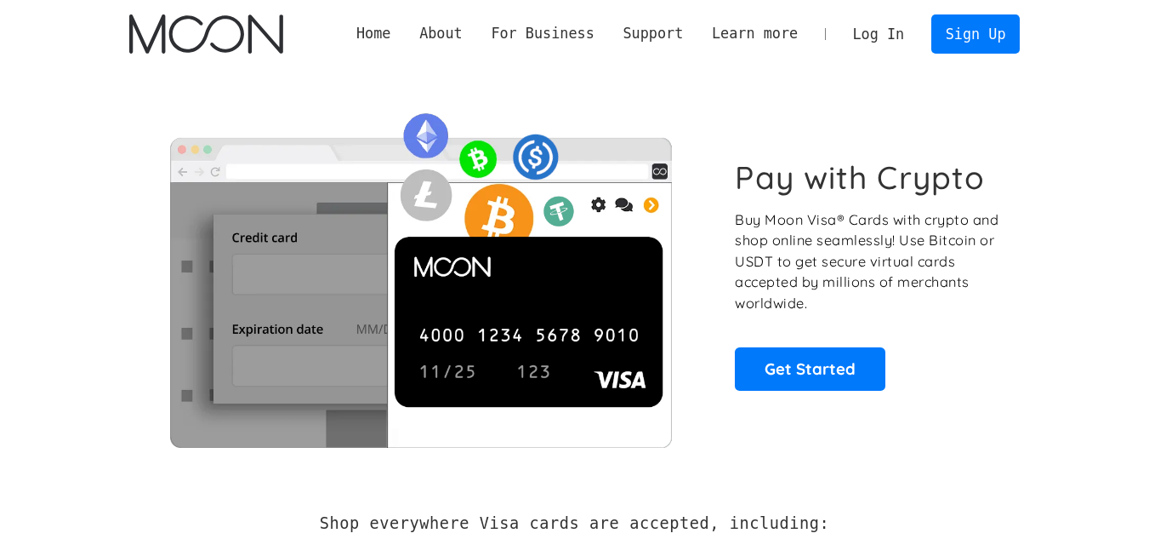  I want to click on img: Moon Cards let you spend your crypto anywhere Visa is accepted., so click(420, 274).